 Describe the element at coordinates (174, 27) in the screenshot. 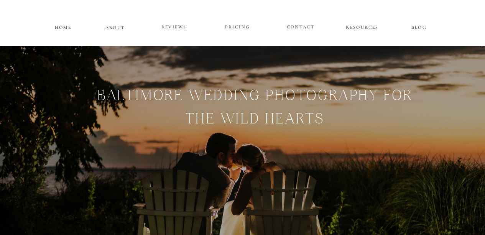

I see `a: REVIEWS` at that location.